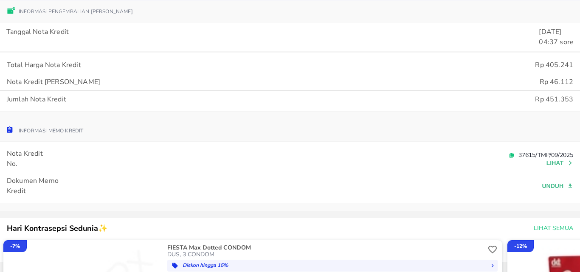 This screenshot has width=580, height=272. What do you see at coordinates (552, 186) in the screenshot?
I see `a: Unduh` at bounding box center [552, 186].